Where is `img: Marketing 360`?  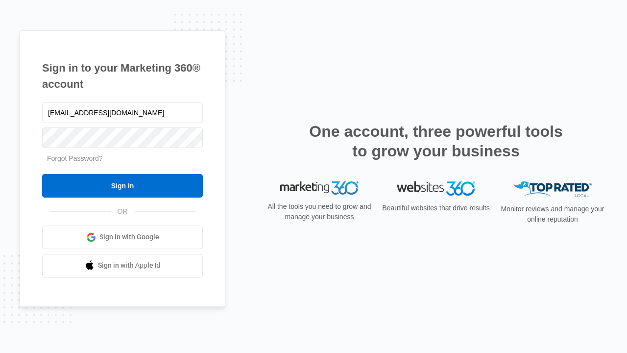
img: Marketing 360 is located at coordinates (320, 188).